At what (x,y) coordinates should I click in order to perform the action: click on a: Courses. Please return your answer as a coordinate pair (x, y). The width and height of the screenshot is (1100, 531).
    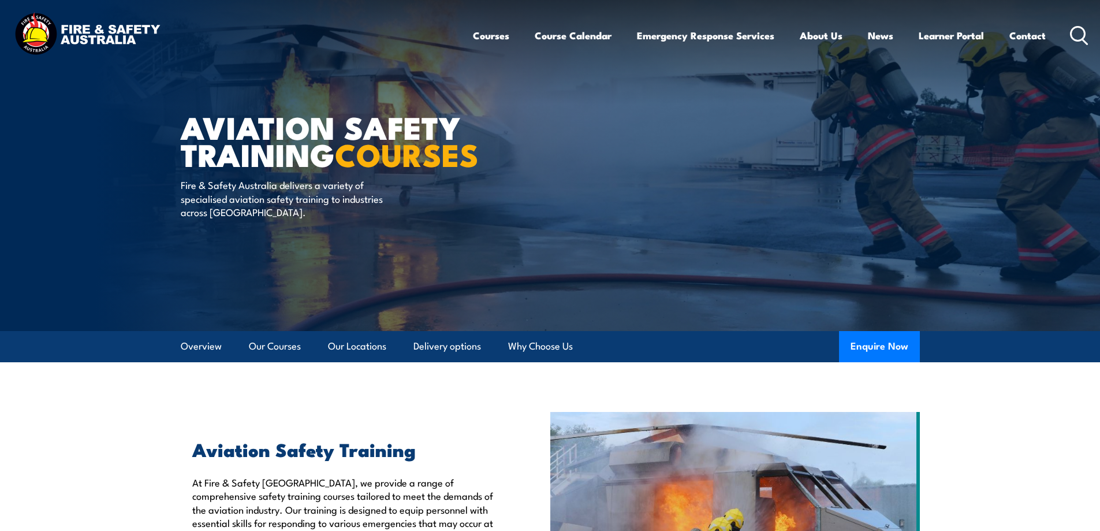
    Looking at the image, I should click on (491, 35).